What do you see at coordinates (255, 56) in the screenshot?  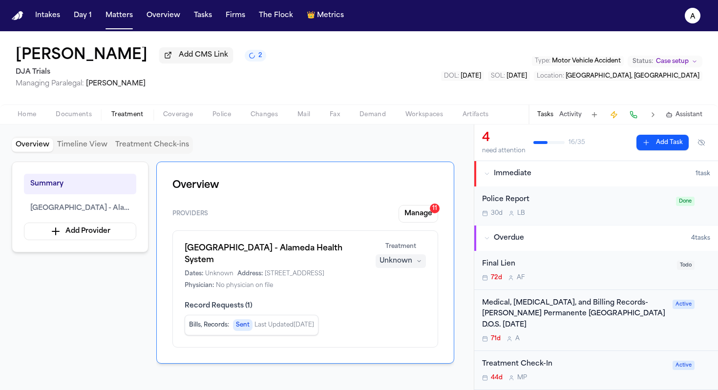 I see `button: 2 active tasks` at bounding box center [255, 56].